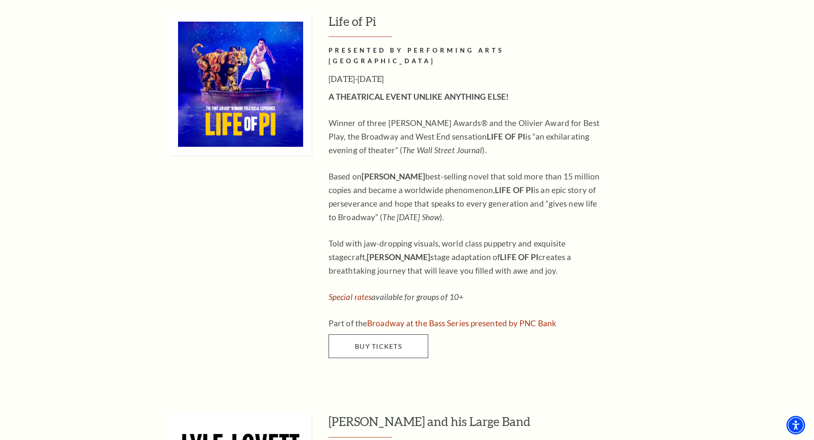 The height and width of the screenshot is (440, 814). Describe the element at coordinates (350, 296) in the screenshot. I see `a: Special rates` at that location.